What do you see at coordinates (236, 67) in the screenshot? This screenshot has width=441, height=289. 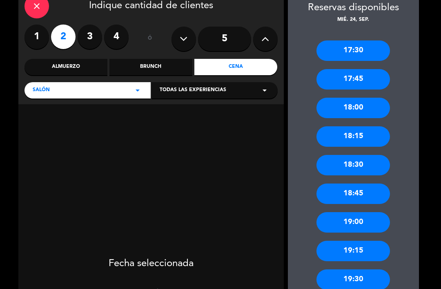 I see `div: Cena` at bounding box center [236, 67].